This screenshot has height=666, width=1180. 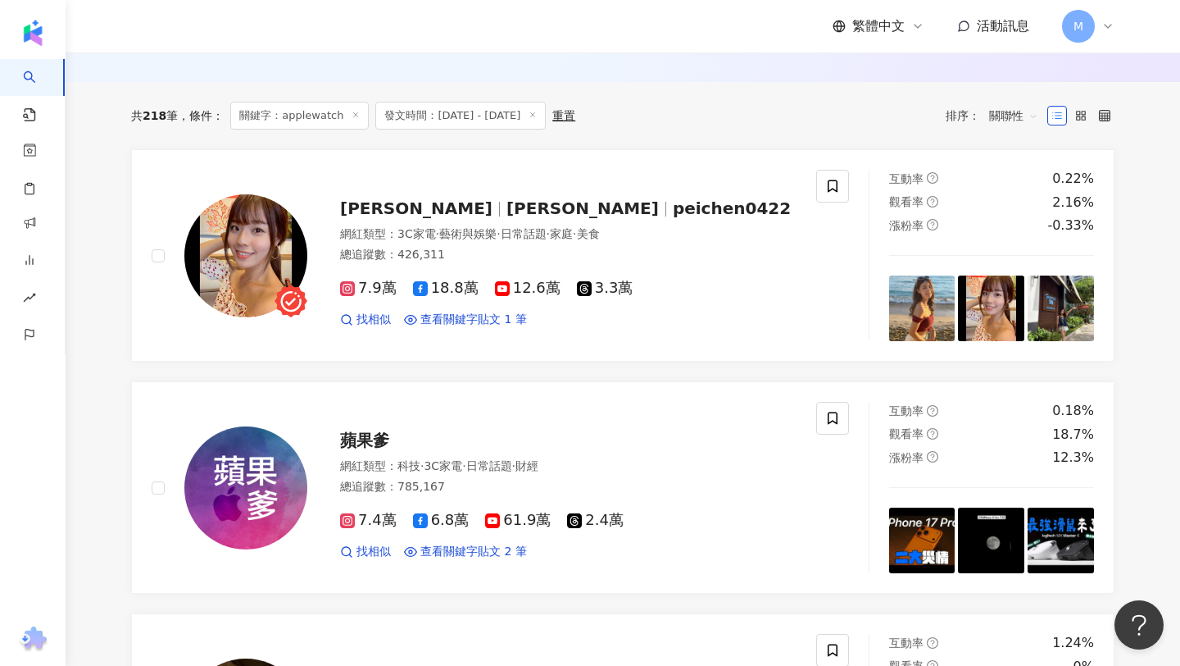 I want to click on span: 美食, so click(x=588, y=234).